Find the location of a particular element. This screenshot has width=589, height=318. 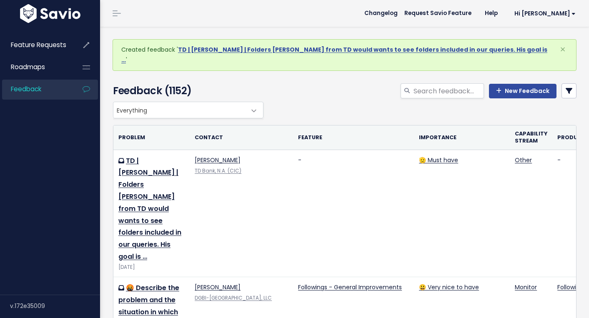

th: Problem is located at coordinates (151, 138).